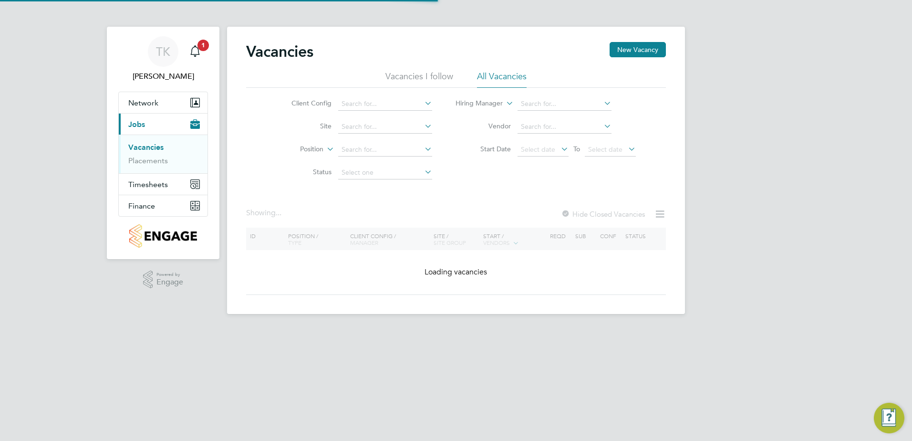 The height and width of the screenshot is (441, 912). I want to click on a: 1, so click(195, 52).